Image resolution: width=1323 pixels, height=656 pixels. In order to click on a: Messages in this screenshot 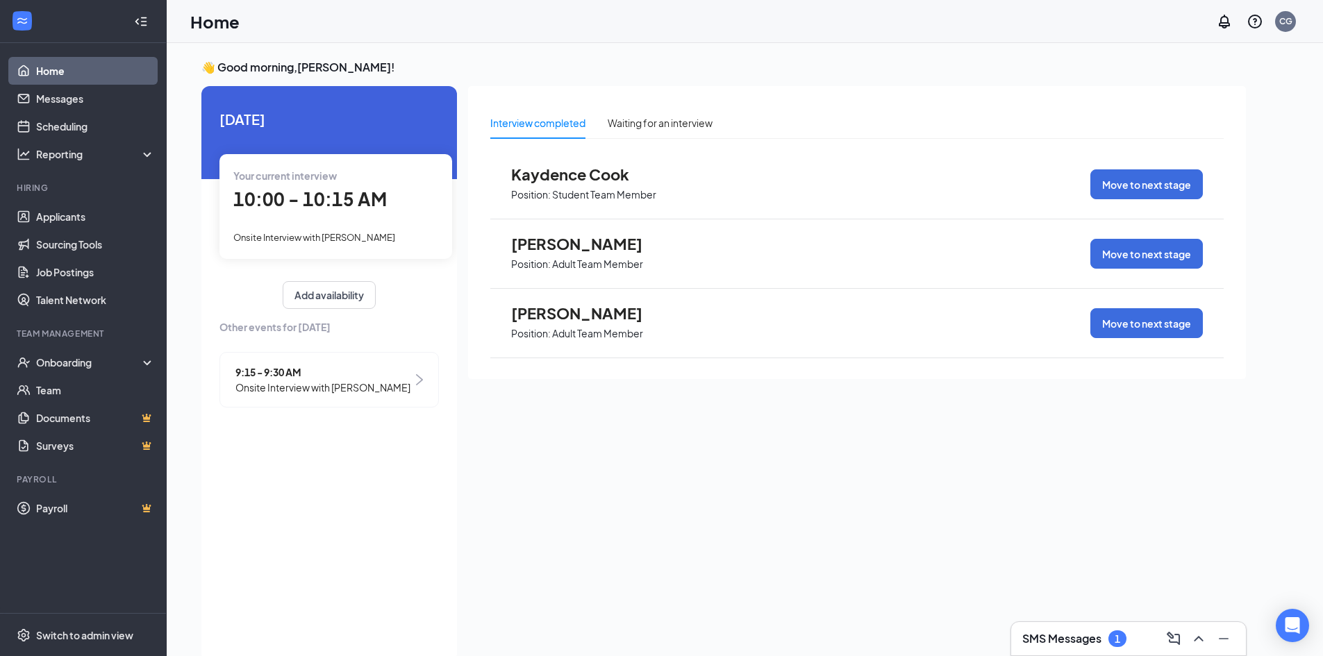, I will do `click(95, 99)`.